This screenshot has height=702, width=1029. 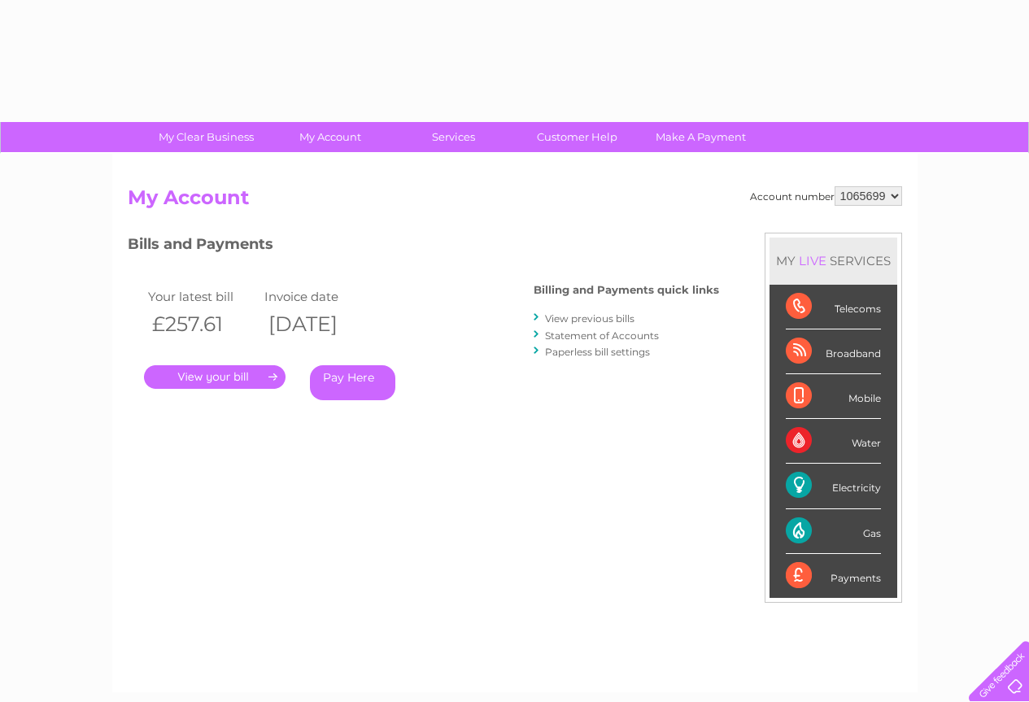 I want to click on a: My Clear Business, so click(x=206, y=137).